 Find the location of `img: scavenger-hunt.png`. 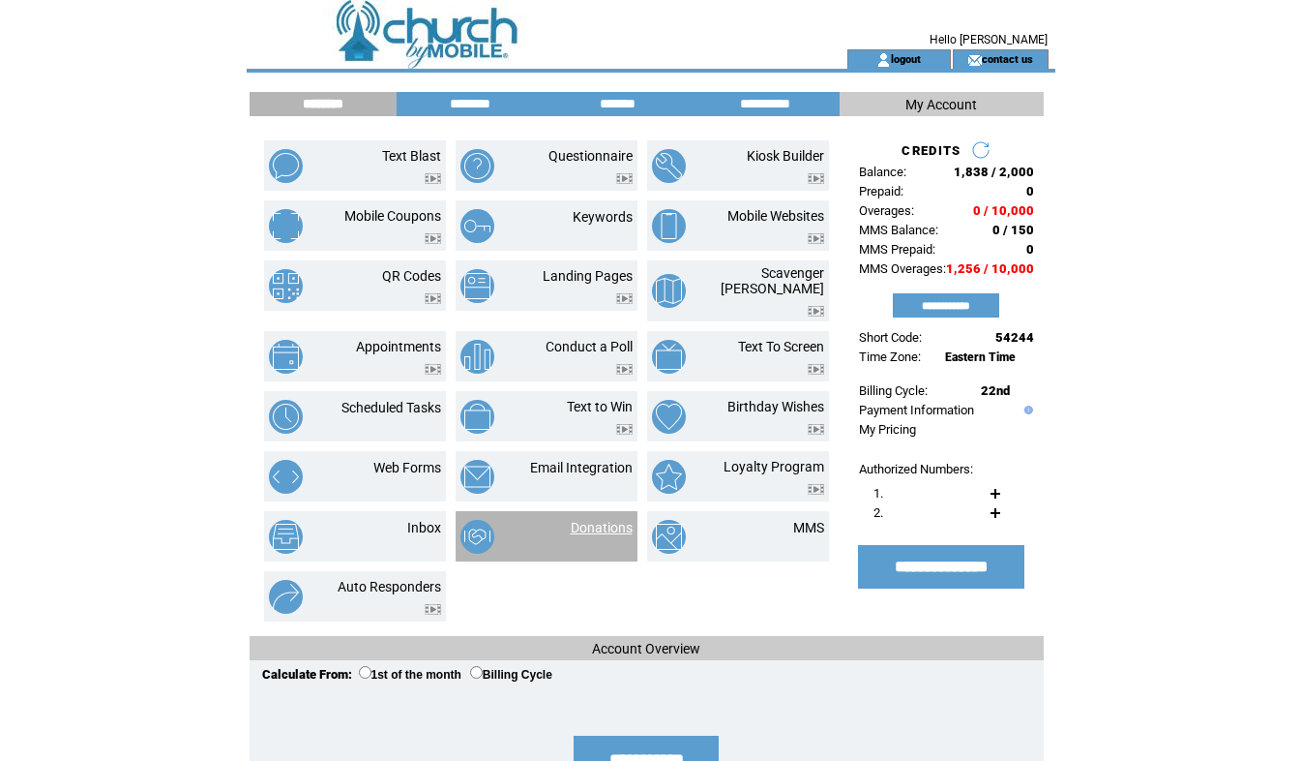

img: scavenger-hunt.png is located at coordinates (669, 290).